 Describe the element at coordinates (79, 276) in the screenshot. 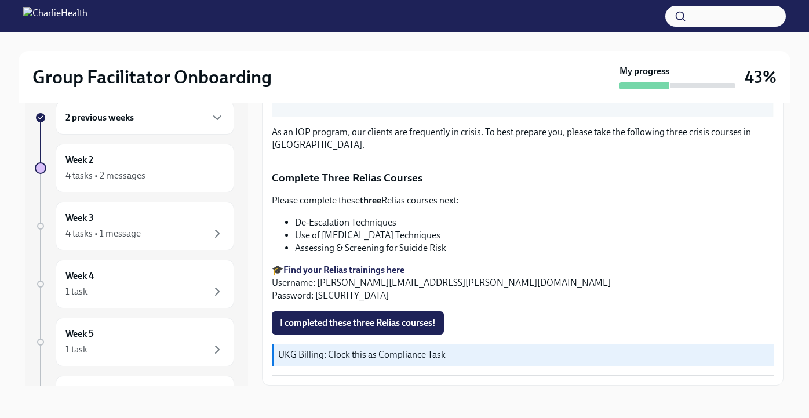

I see `h6: Week 4` at that location.